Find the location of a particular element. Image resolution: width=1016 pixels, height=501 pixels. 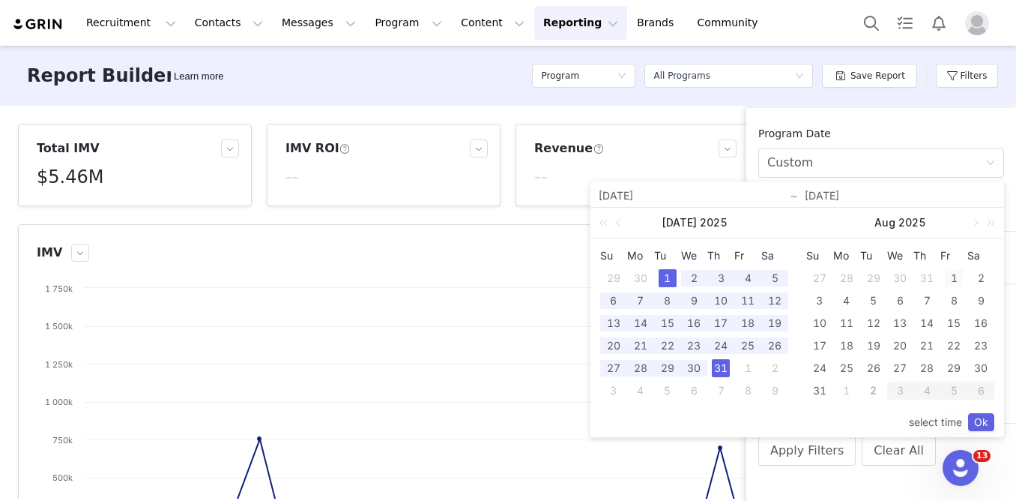

input: Start date is located at coordinates (694, 196).